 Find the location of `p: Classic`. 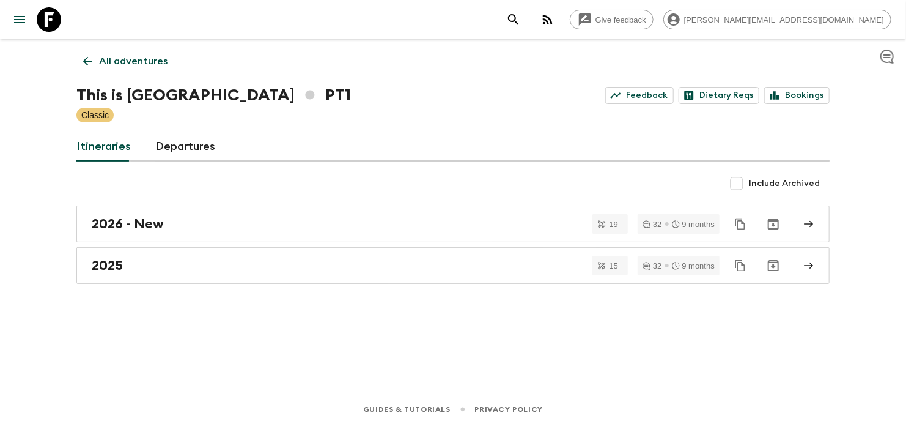

p: Classic is located at coordinates (95, 115).